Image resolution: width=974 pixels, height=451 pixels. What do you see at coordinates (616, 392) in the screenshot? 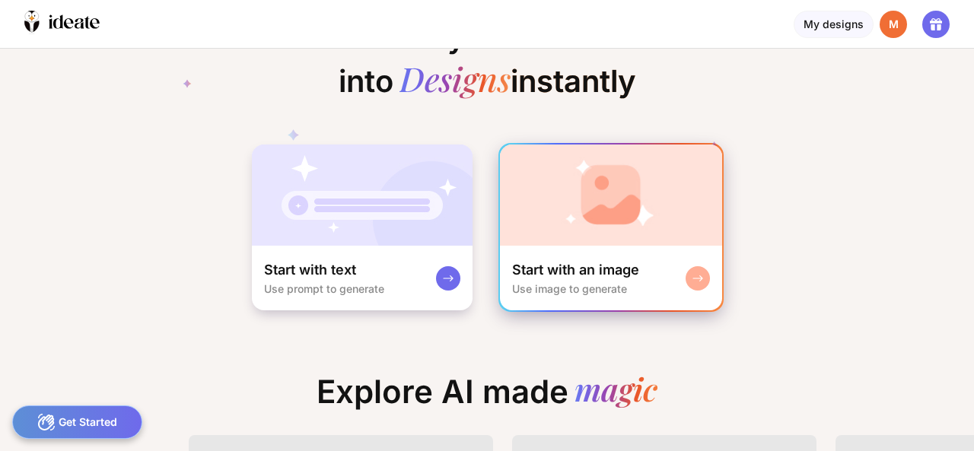
I see `div: magic` at bounding box center [616, 392].